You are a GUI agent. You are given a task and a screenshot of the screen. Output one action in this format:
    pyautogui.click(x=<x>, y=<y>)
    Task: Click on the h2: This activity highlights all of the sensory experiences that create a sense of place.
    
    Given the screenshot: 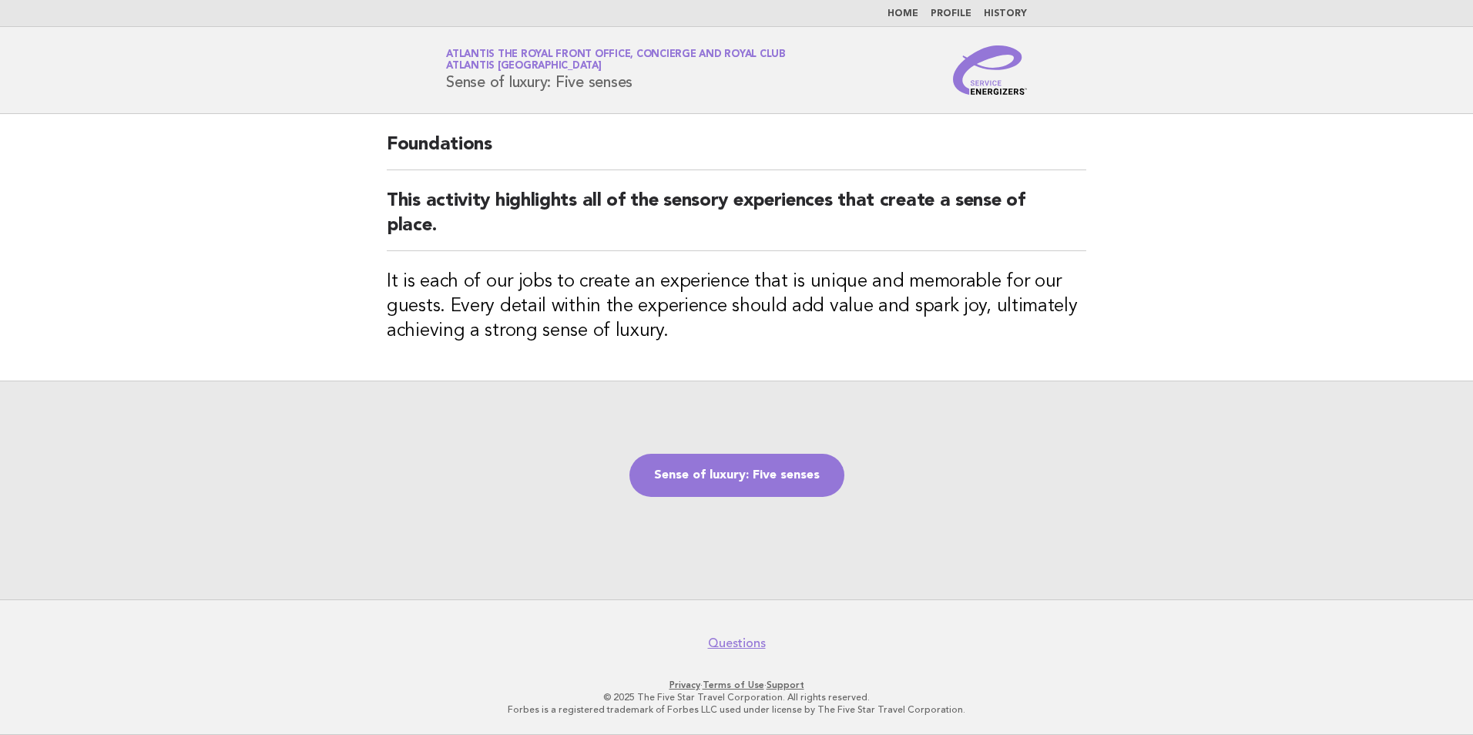 What is the action you would take?
    pyautogui.click(x=737, y=220)
    